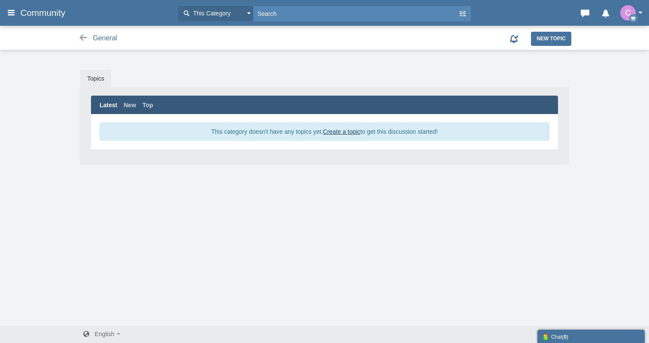 This screenshot has height=343, width=649. I want to click on span: This category doesn't have any topics yet. to get this discussion started!, so click(324, 132).